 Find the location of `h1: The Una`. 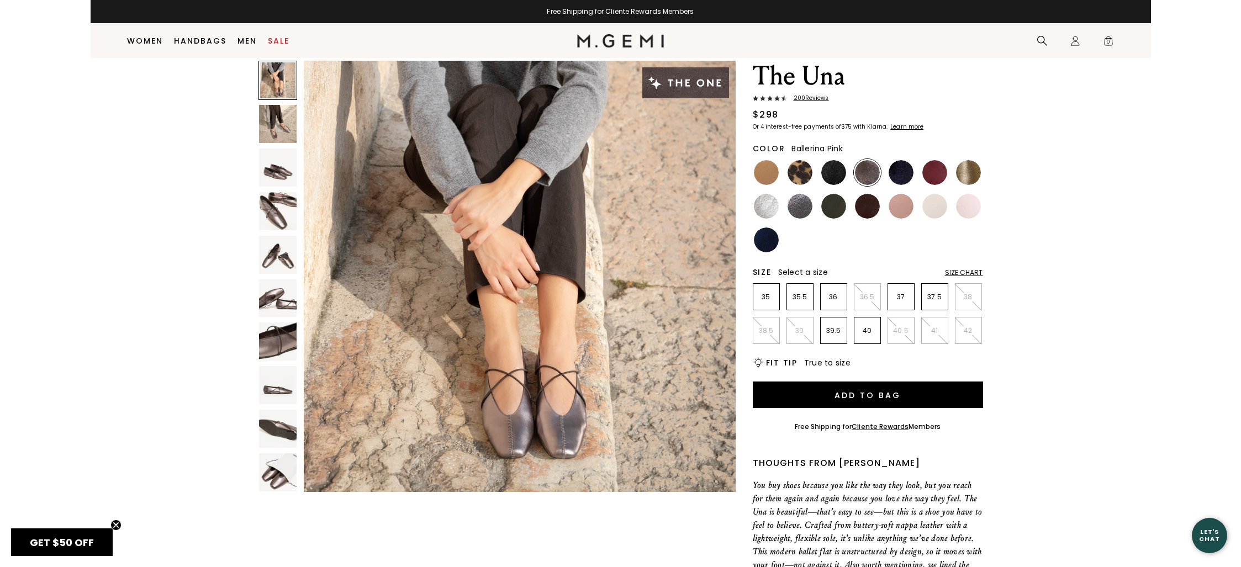

h1: The Una is located at coordinates (867, 76).